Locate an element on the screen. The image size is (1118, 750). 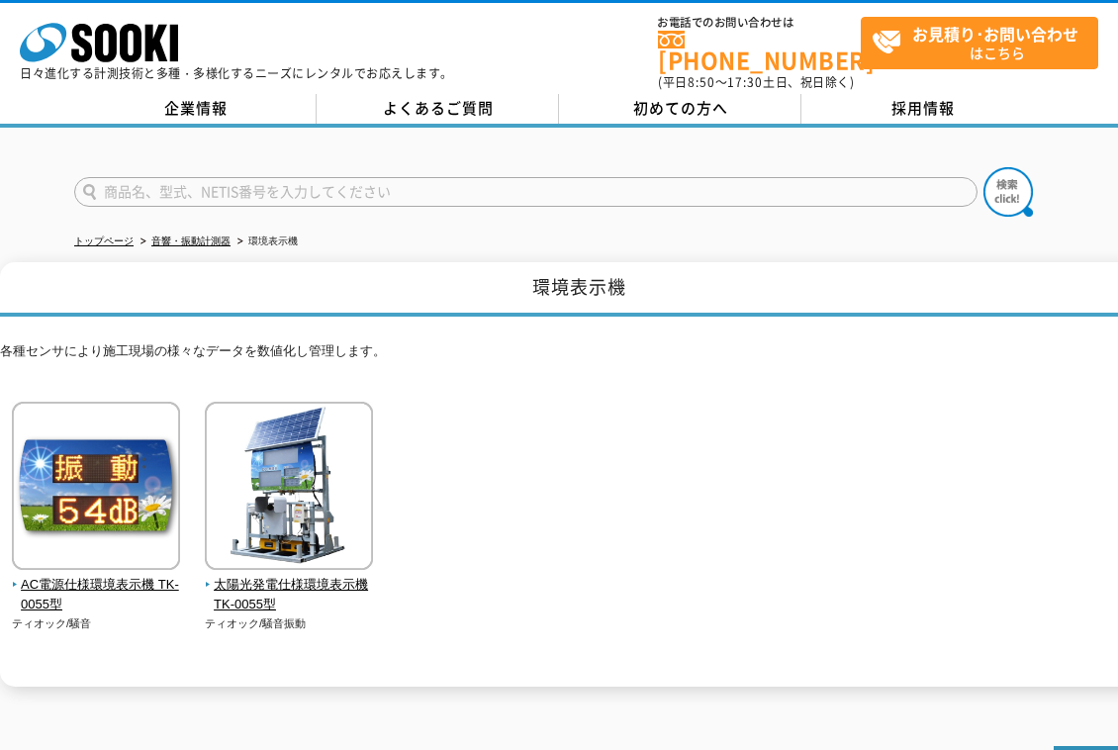
span: (平日 ～ 土日、祝日除く) is located at coordinates (756, 82).